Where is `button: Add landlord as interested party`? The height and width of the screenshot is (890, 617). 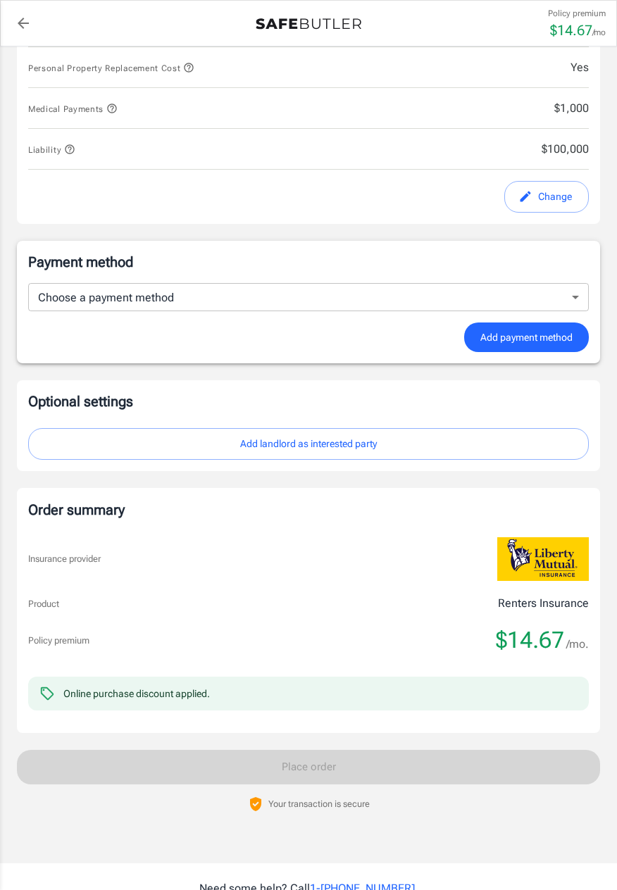
button: Add landlord as interested party is located at coordinates (309, 444).